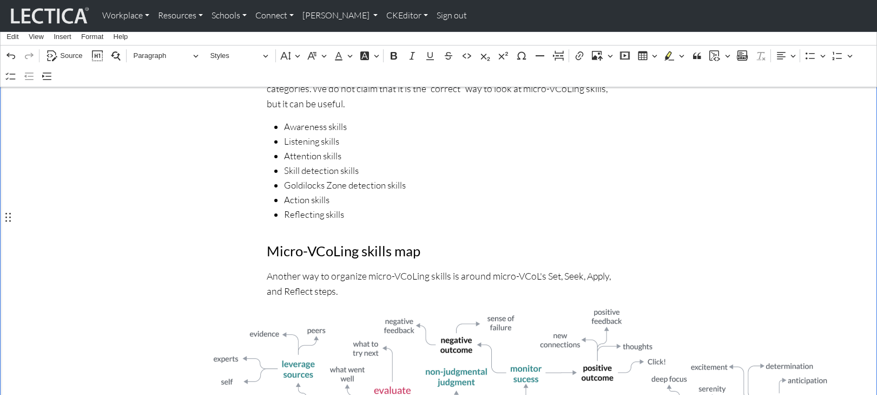 Image resolution: width=877 pixels, height=395 pixels. I want to click on p: Another way to organize micro-VCoLing skills is around micro-VCoL's Set, Seek, Apply, and Reflect..., so click(439, 283).